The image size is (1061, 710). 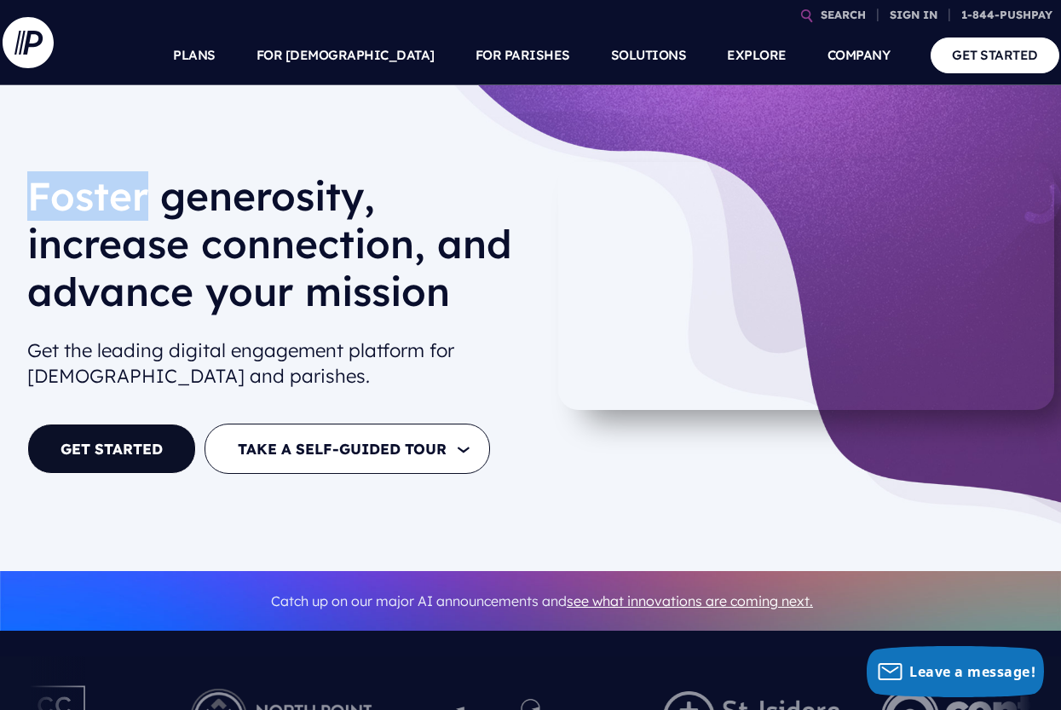 What do you see at coordinates (859, 55) in the screenshot?
I see `a: COMPANY` at bounding box center [859, 55].